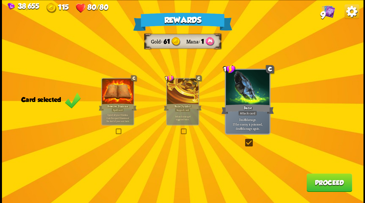 Image resolution: width=365 pixels, height=203 pixels. What do you see at coordinates (247, 113) in the screenshot?
I see `div: Attack card` at bounding box center [247, 113].